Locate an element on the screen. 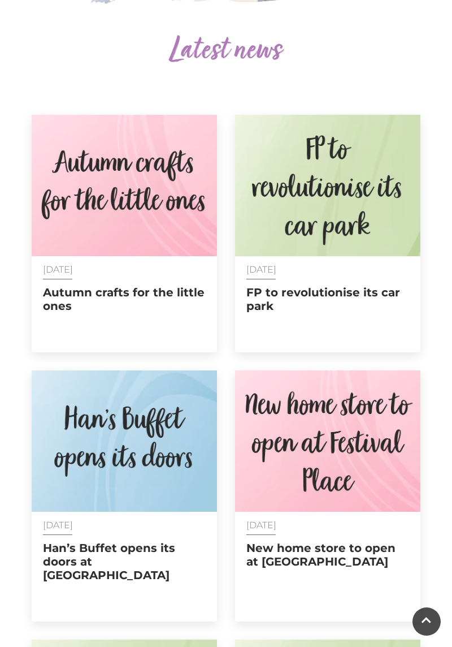  h2: Latest news is located at coordinates (226, 51).